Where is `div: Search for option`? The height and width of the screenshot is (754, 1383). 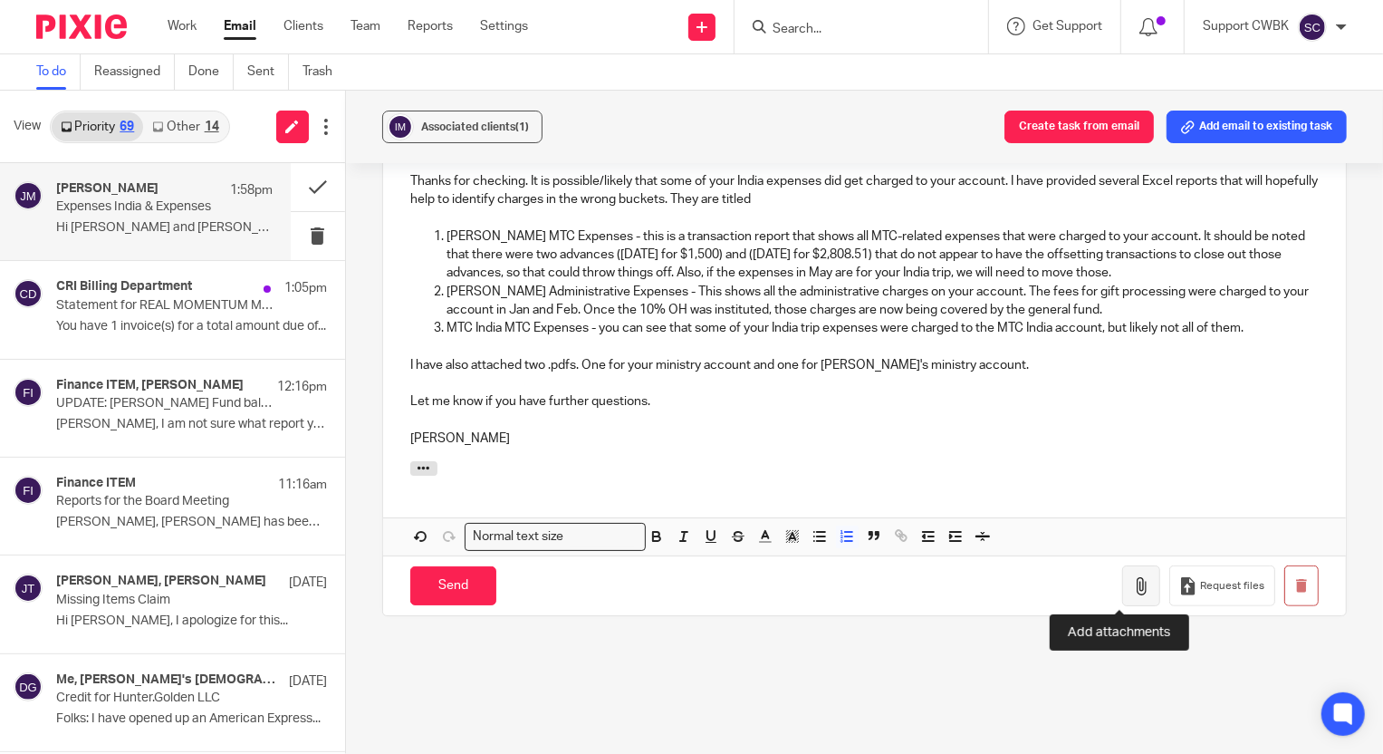 div: Search for option is located at coordinates (555, 536).